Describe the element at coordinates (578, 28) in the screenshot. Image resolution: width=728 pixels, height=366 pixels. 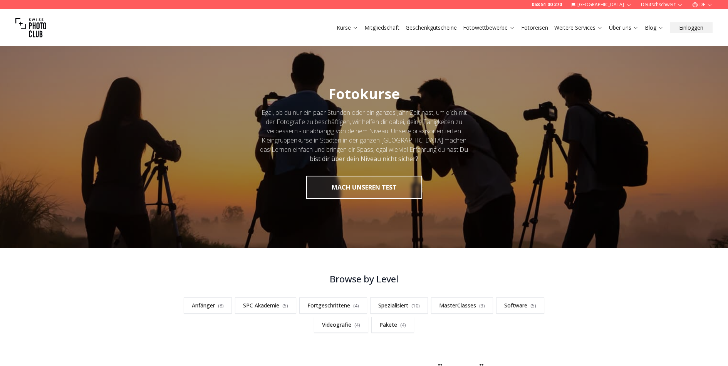
I see `button: Weitere Services` at that location.